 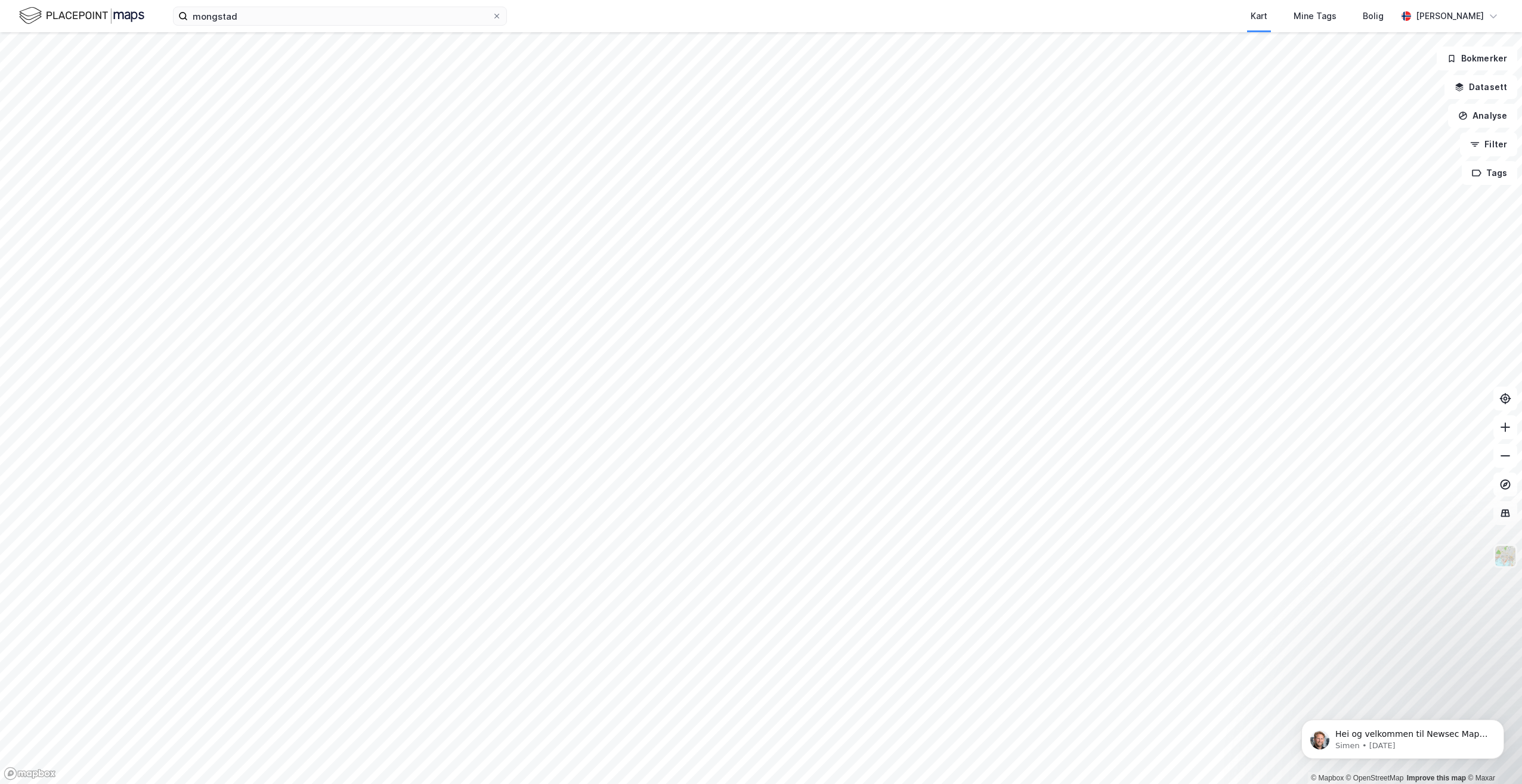 What do you see at coordinates (1374, 16) in the screenshot?
I see `div: Bolig` at bounding box center [1374, 16].